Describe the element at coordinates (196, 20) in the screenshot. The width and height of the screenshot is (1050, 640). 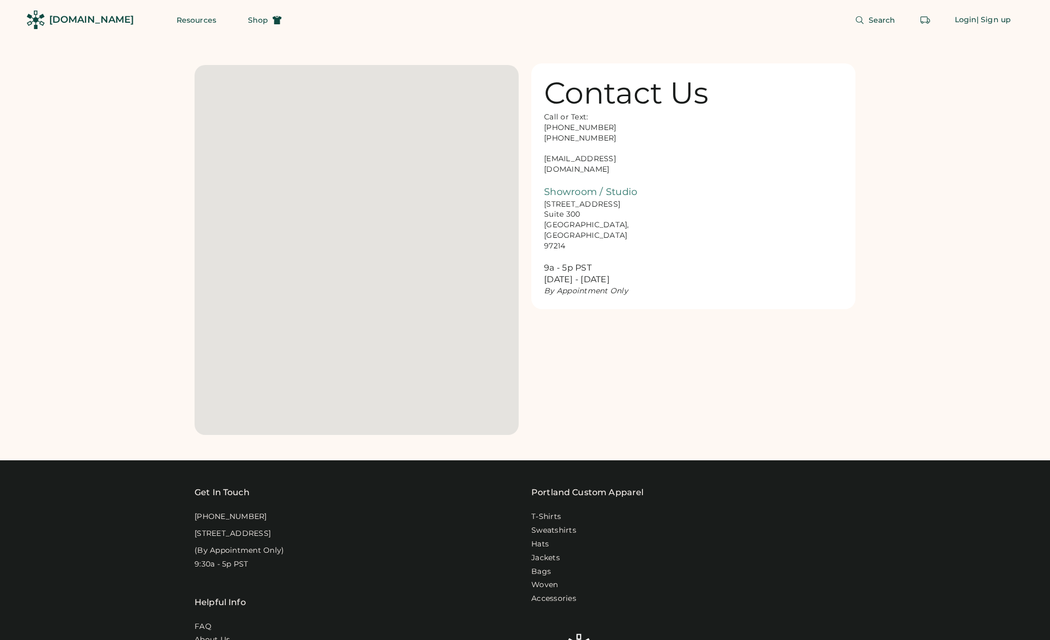
I see `button: Resources` at that location.